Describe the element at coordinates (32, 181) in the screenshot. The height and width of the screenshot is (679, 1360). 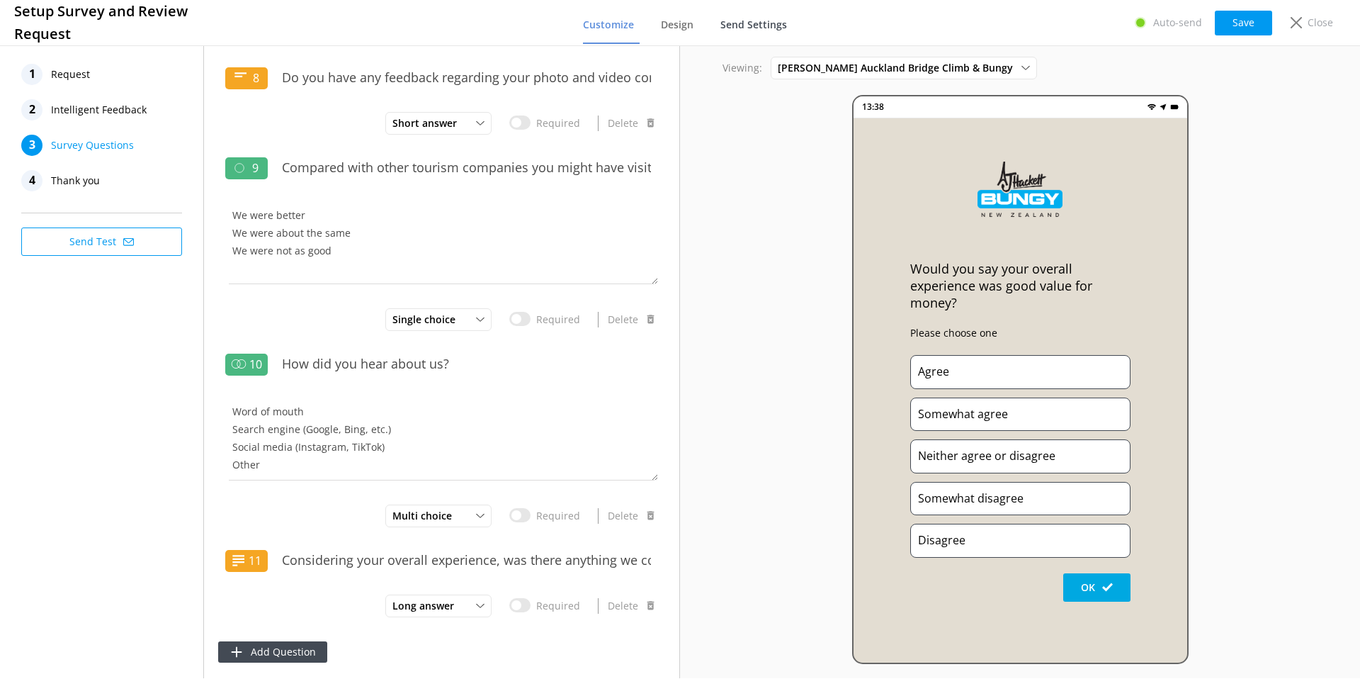
I see `div: 4` at that location.